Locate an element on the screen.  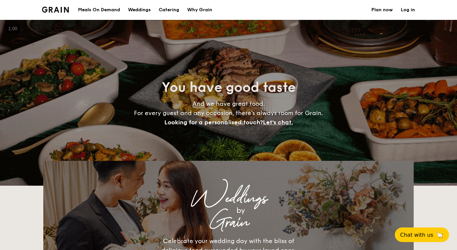
span: Looking for a personalised touch? is located at coordinates (214, 122).